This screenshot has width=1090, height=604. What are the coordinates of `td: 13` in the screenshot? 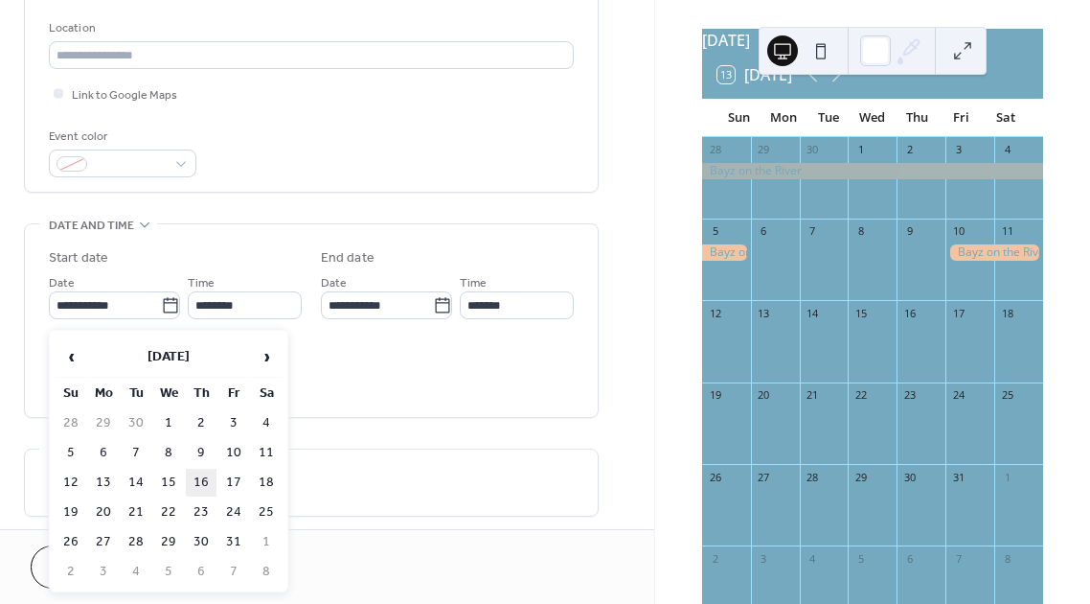 It's located at (103, 482).